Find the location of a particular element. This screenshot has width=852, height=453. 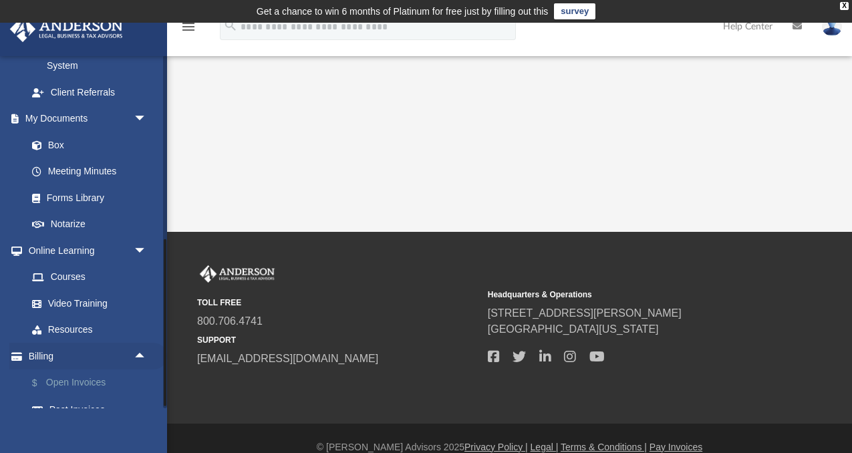

a: $Open Invoices is located at coordinates (93, 383).